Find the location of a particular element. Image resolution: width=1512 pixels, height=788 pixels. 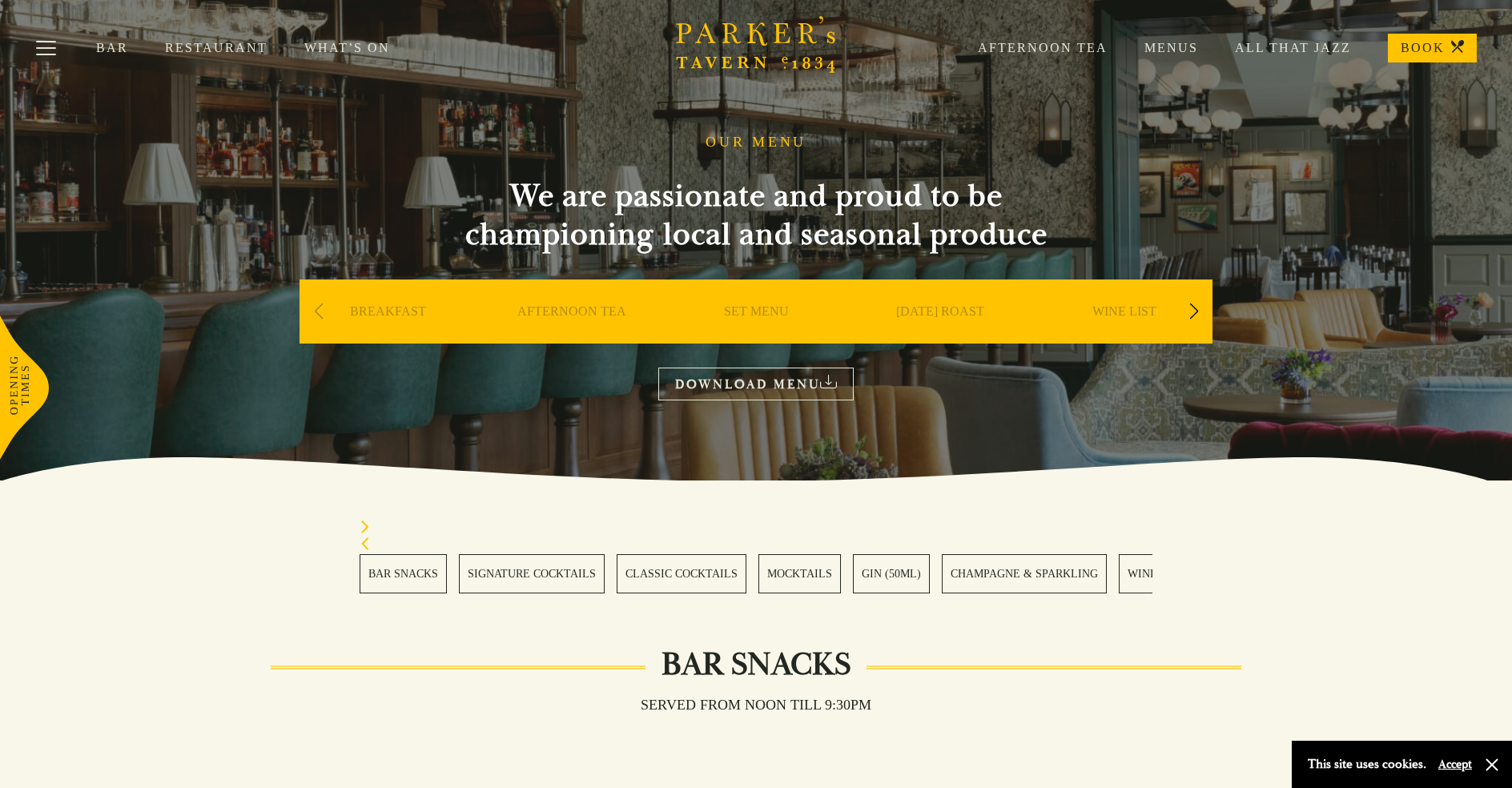

h2: Bar Snacks is located at coordinates (756, 664).